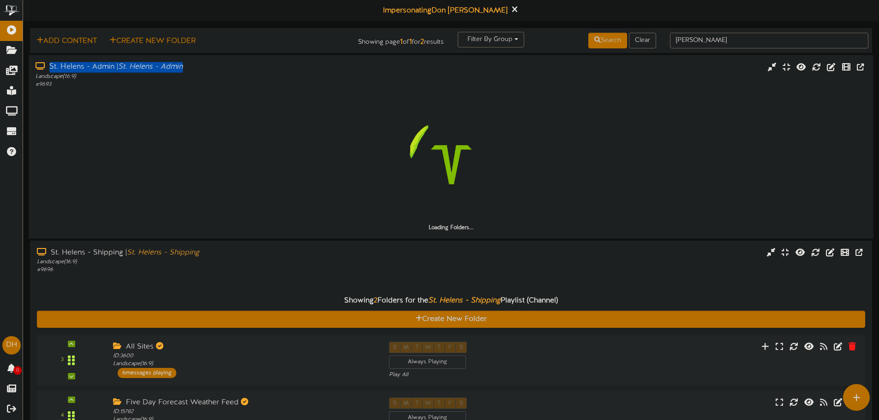  I want to click on strong: Loading Folders..., so click(451, 228).